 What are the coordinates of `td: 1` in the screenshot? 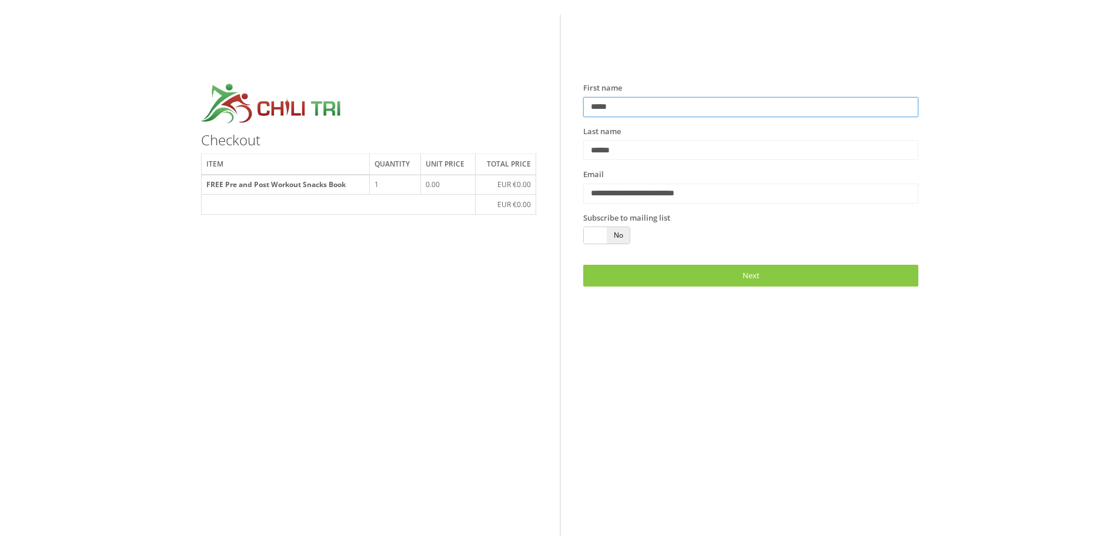 It's located at (395, 185).